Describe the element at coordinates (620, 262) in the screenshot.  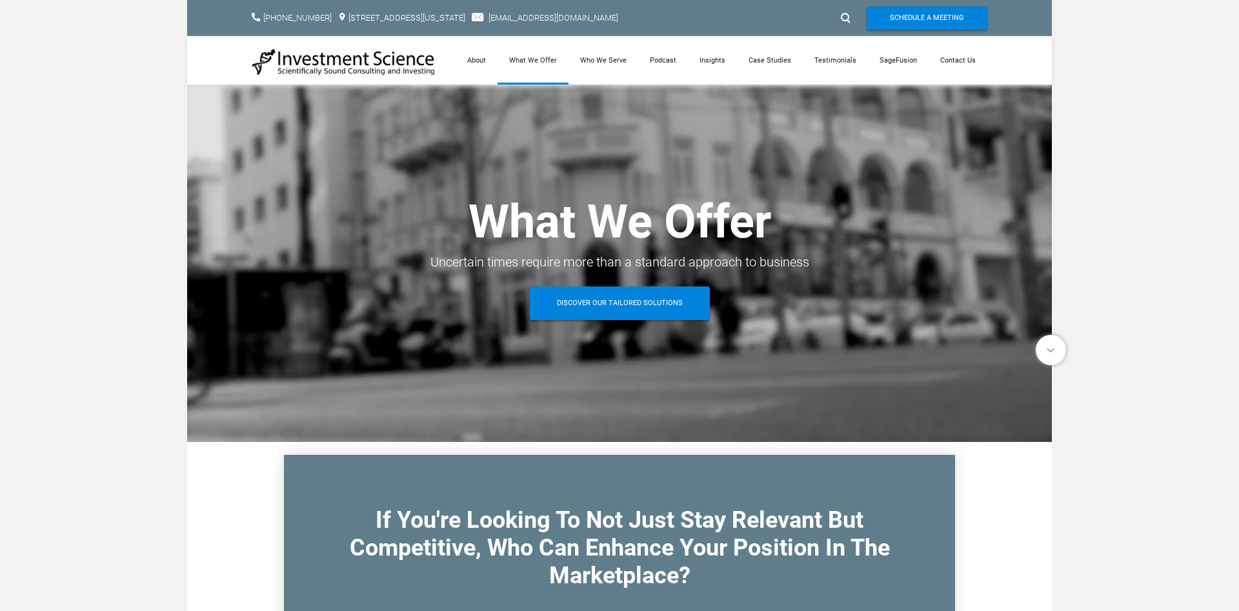
I see `div: Uncertain times require more than a standard approach to business` at that location.